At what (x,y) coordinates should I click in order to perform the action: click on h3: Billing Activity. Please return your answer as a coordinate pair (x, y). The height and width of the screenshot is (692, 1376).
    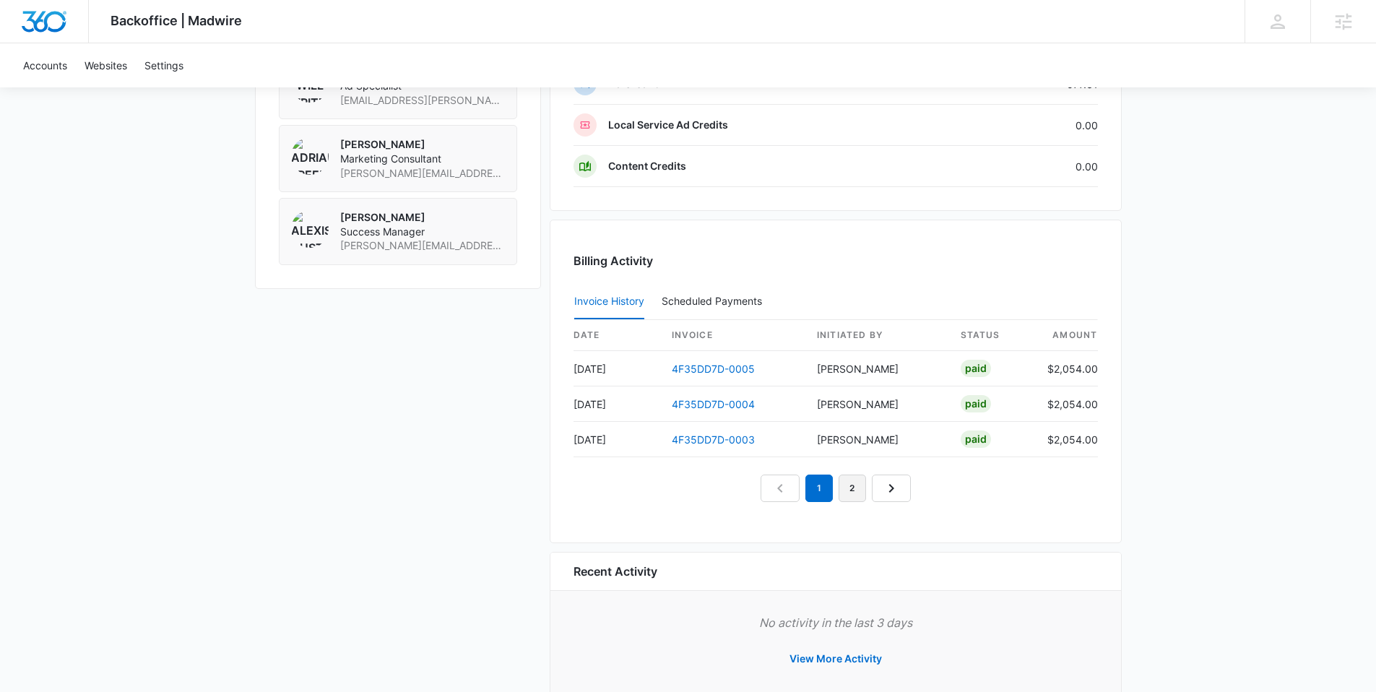
    Looking at the image, I should click on (836, 261).